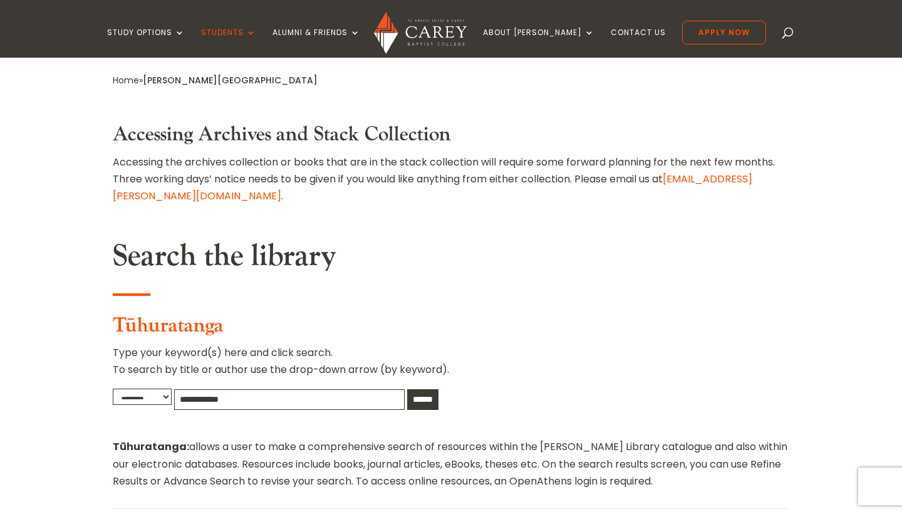 The width and height of the screenshot is (902, 514). What do you see at coordinates (638, 43) in the screenshot?
I see `a: Contact Us` at bounding box center [638, 43].